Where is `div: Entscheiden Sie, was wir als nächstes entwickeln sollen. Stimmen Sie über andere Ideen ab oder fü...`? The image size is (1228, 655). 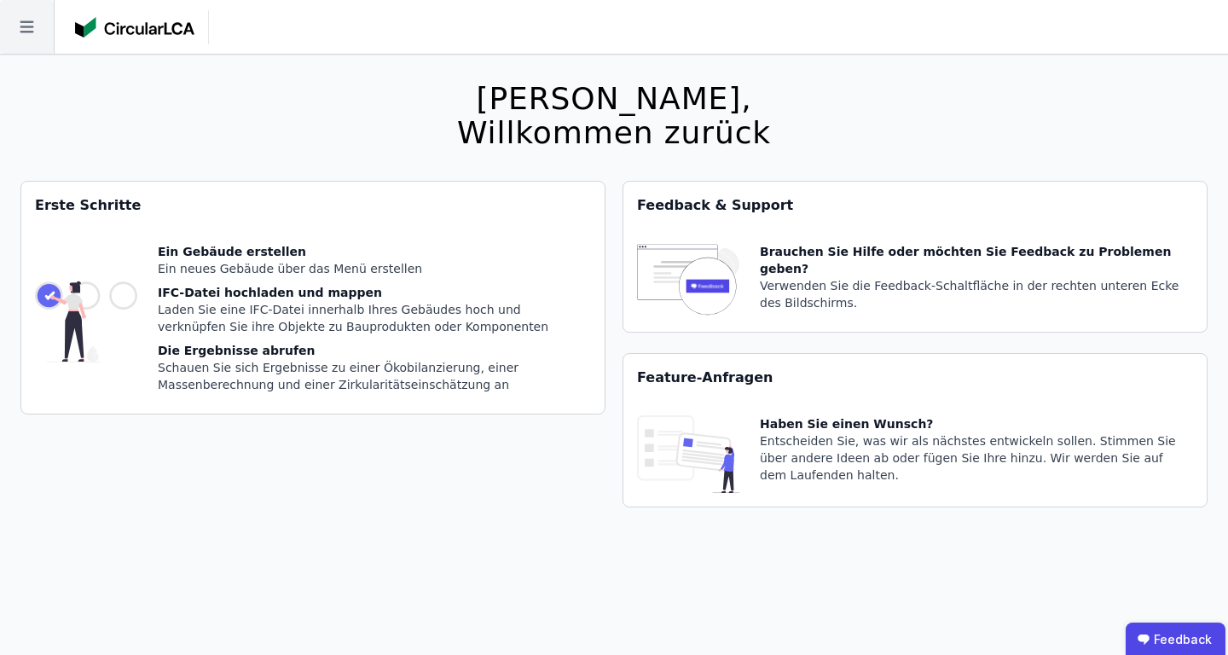 div: Entscheiden Sie, was wir als nächstes entwickeln sollen. Stimmen Sie über andere Ideen ab oder fü... is located at coordinates (977, 458).